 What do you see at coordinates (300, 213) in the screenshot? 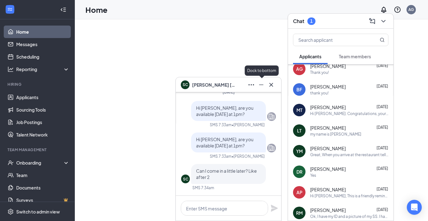
I see `div: RM` at bounding box center [300, 213].